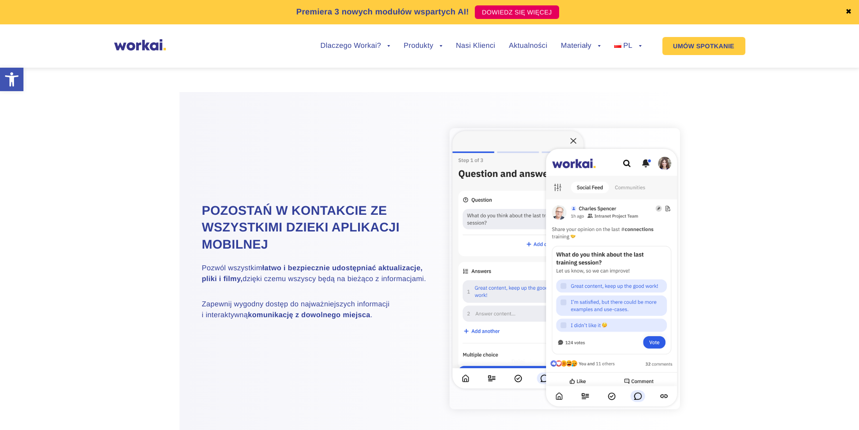  What do you see at coordinates (581, 46) in the screenshot?
I see `a: Materiały` at bounding box center [581, 46].